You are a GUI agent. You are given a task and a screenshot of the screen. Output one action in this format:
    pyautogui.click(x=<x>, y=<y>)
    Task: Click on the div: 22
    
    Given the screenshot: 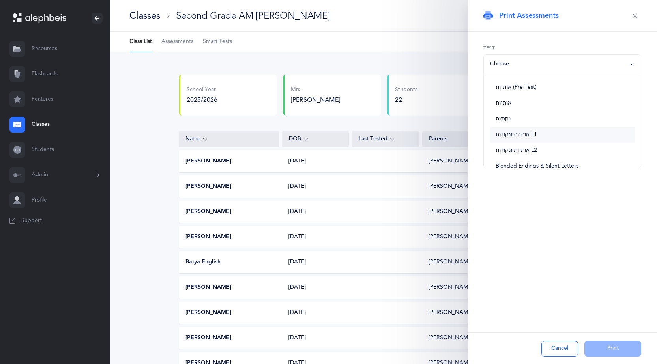 What is the action you would take?
    pyautogui.click(x=406, y=100)
    